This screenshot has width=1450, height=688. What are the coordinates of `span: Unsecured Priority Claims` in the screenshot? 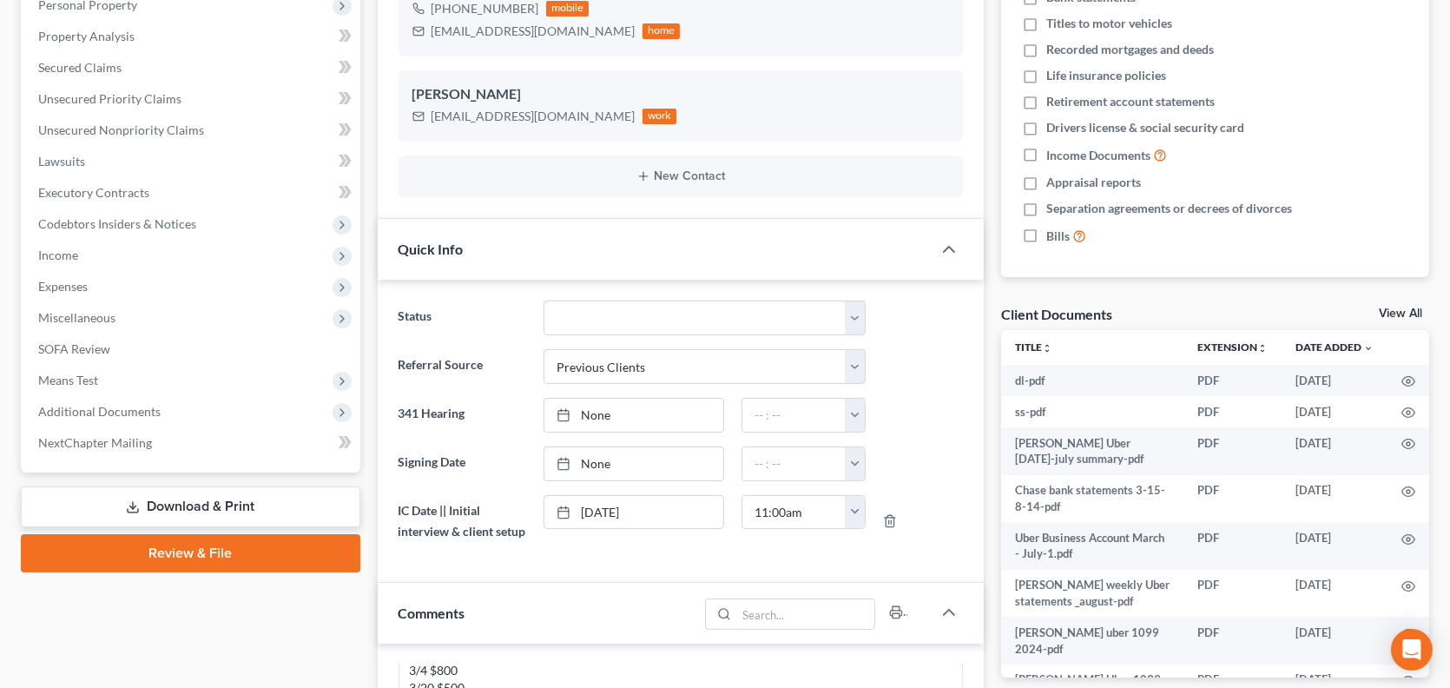 It's located at (109, 98).